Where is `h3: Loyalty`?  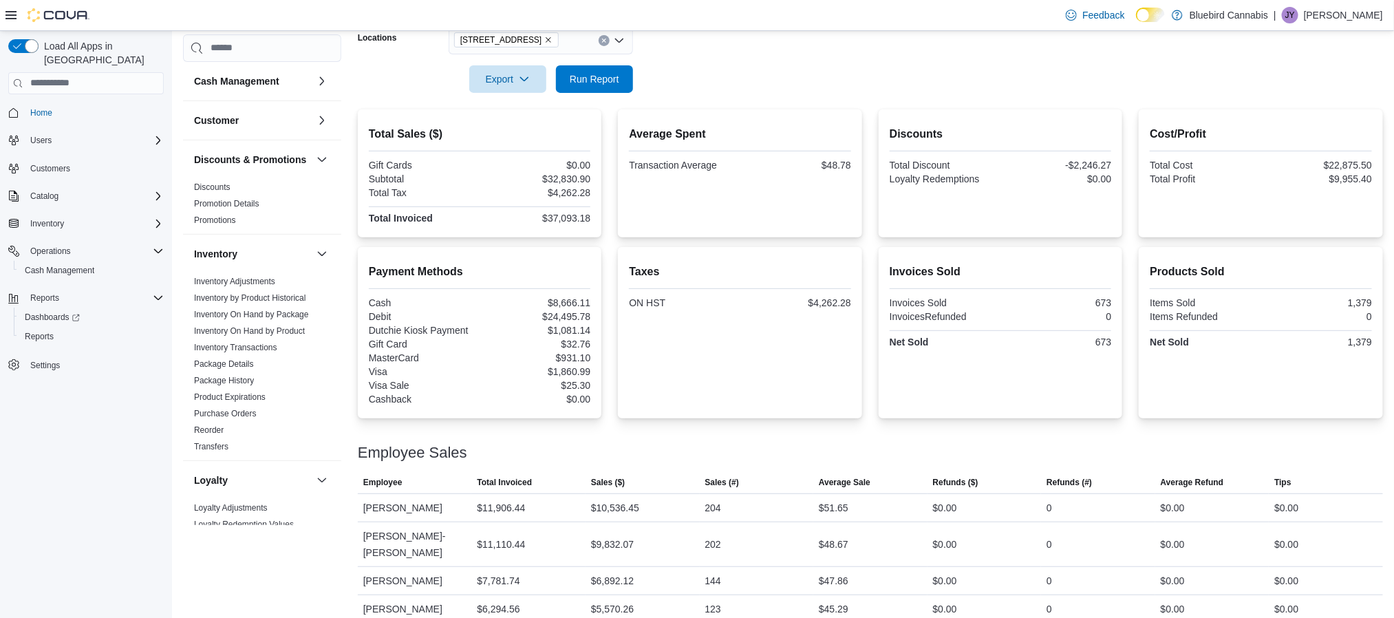 h3: Loyalty is located at coordinates (211, 480).